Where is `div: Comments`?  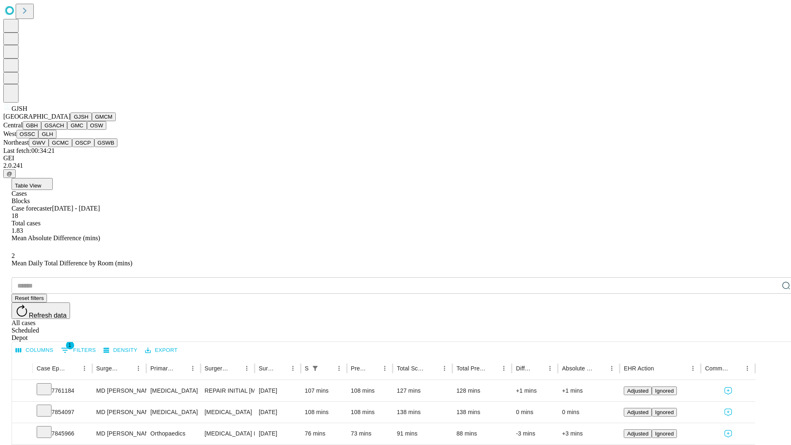
div: Comments is located at coordinates (717, 368).